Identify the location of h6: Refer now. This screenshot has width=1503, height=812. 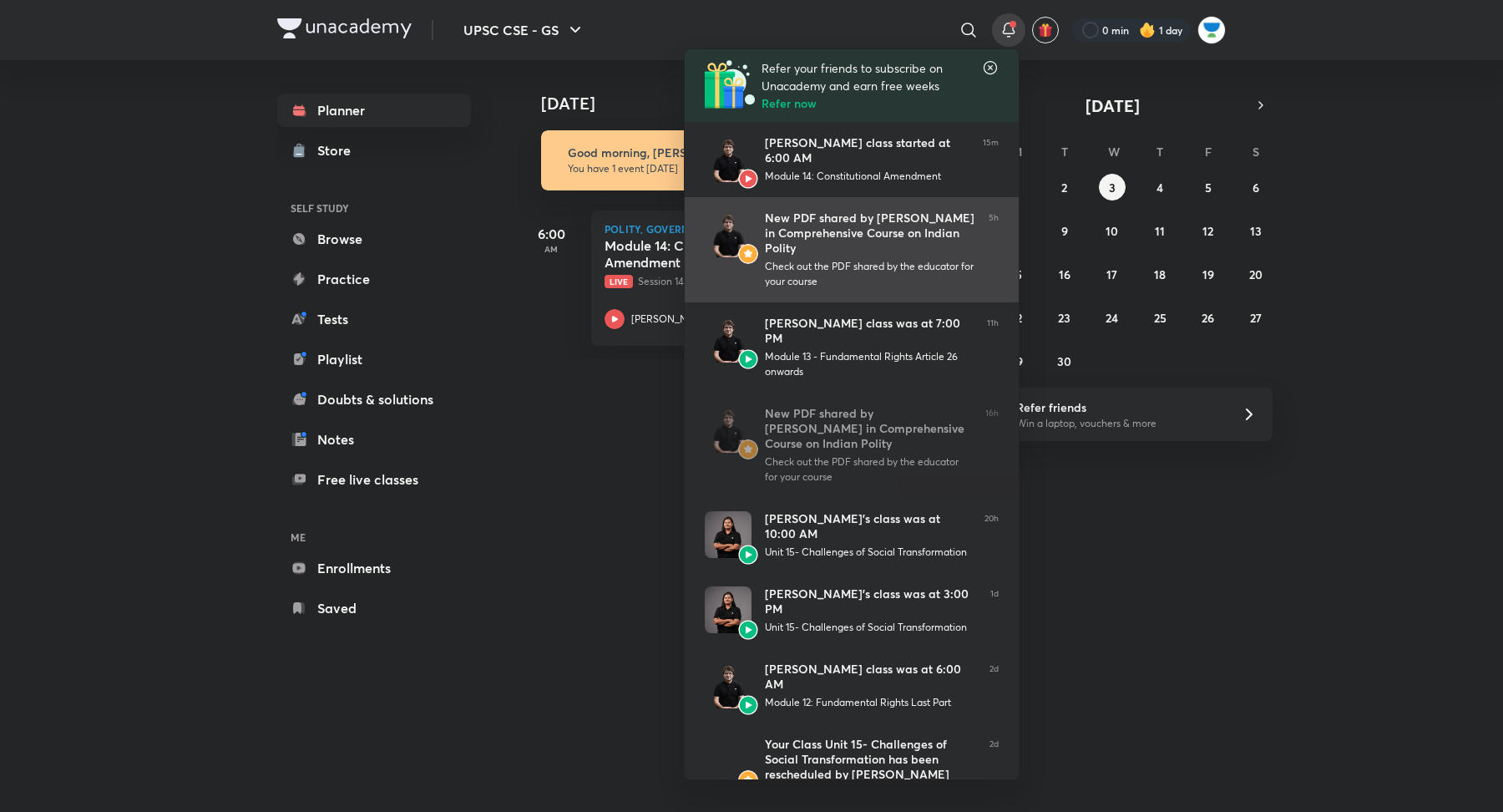
(872, 102).